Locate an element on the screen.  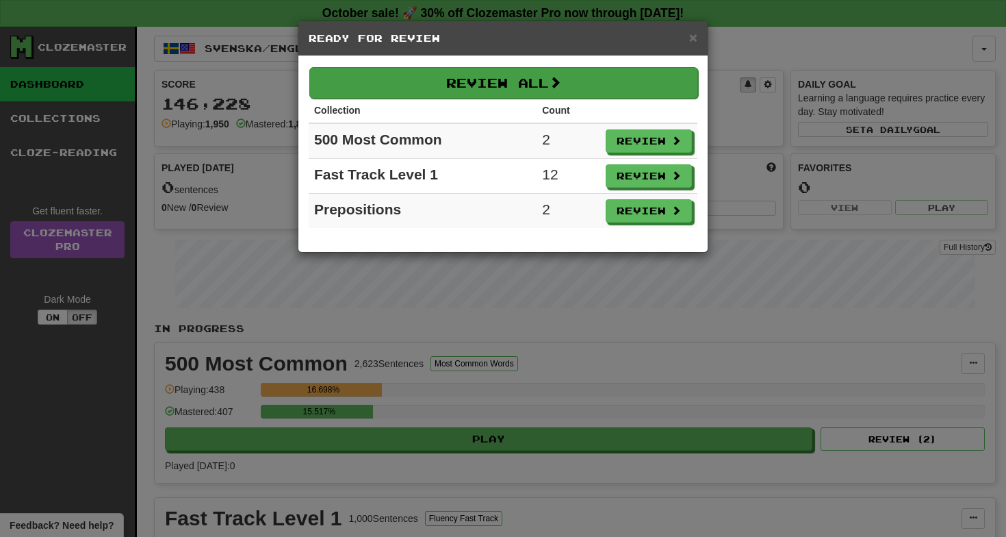
td: Prepositions is located at coordinates (422, 211).